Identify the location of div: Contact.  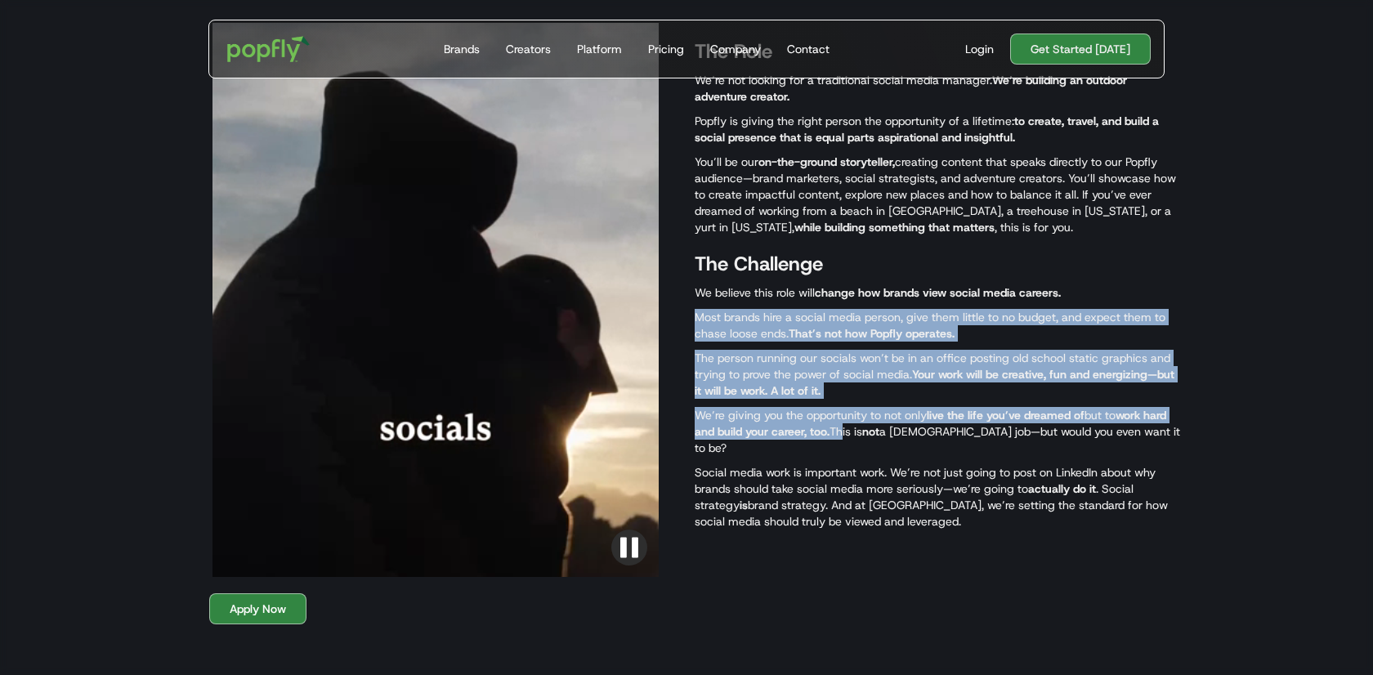
(808, 49).